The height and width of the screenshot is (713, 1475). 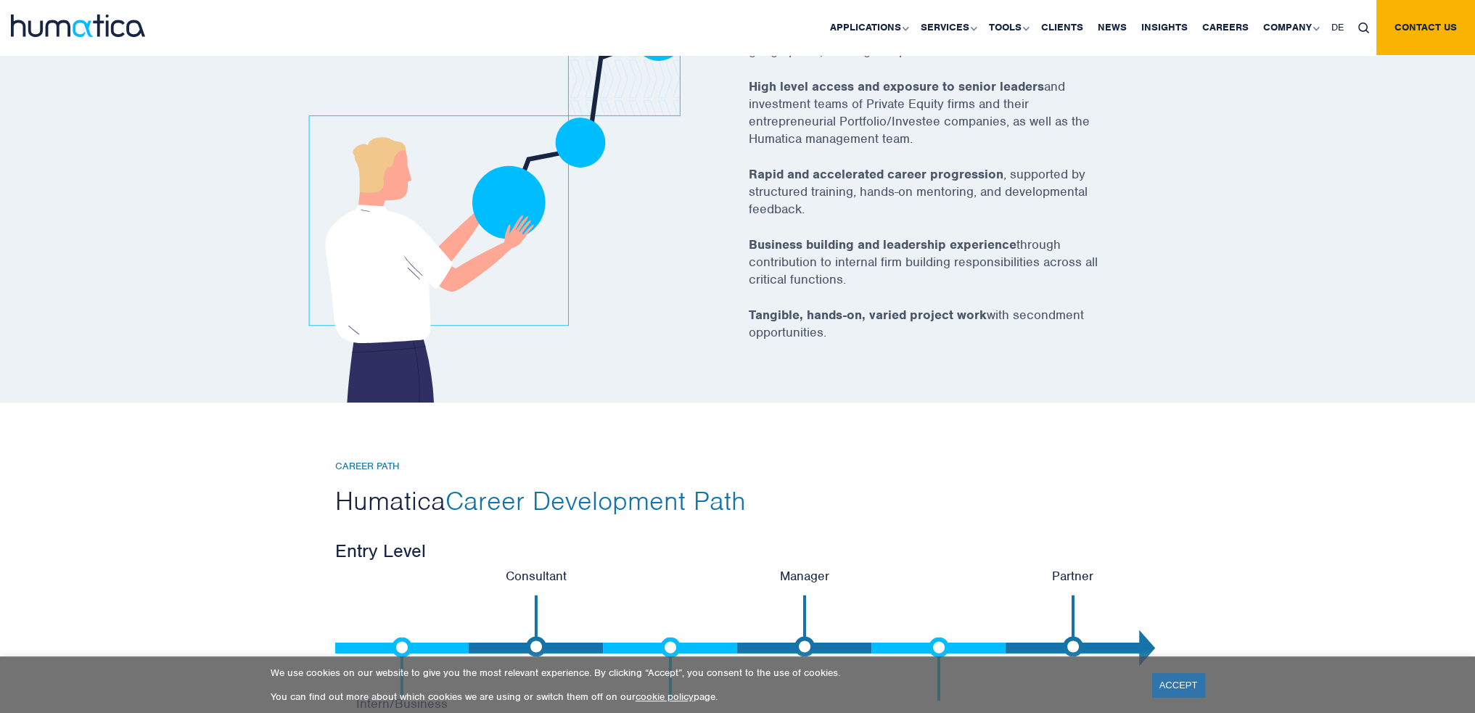 I want to click on img: logo, so click(x=78, y=25).